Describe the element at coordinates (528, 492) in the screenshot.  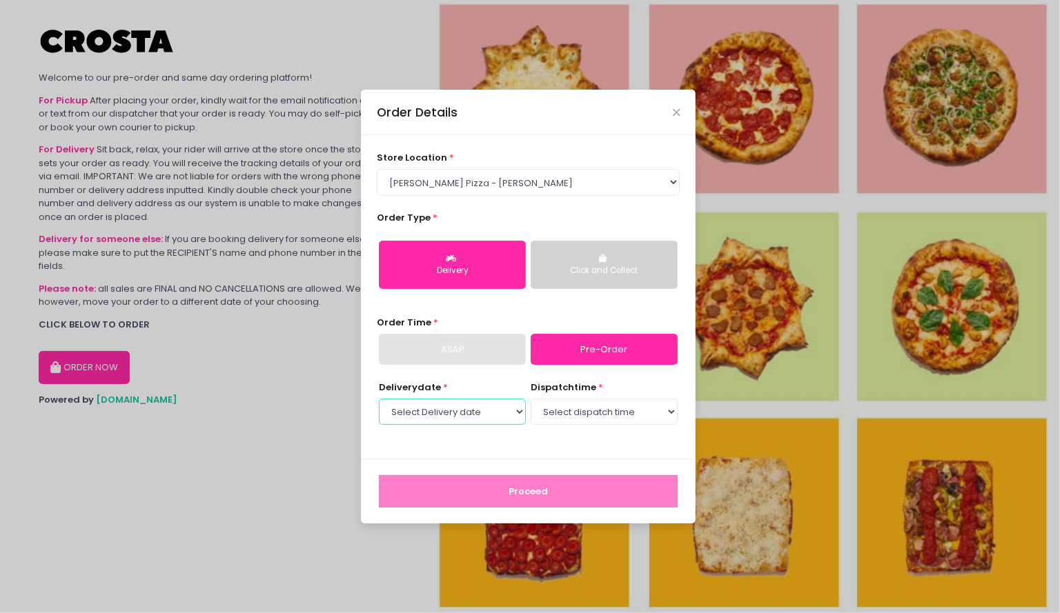
I see `button: Proceed` at that location.